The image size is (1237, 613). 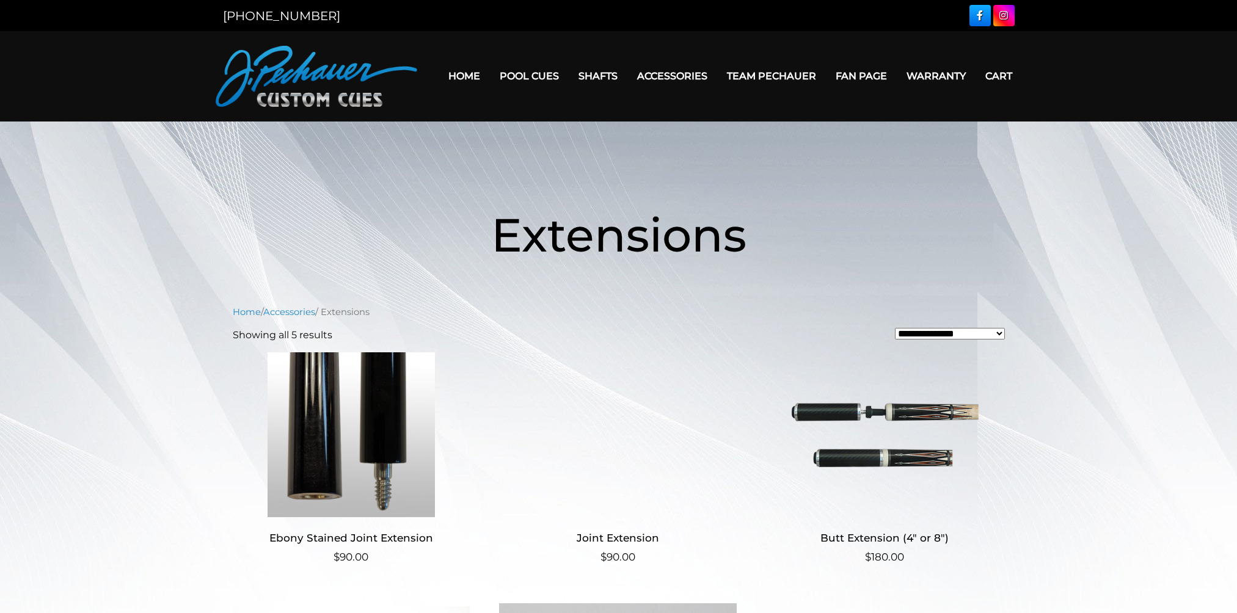 I want to click on img: Butt Extension (4" or 8"), so click(x=885, y=435).